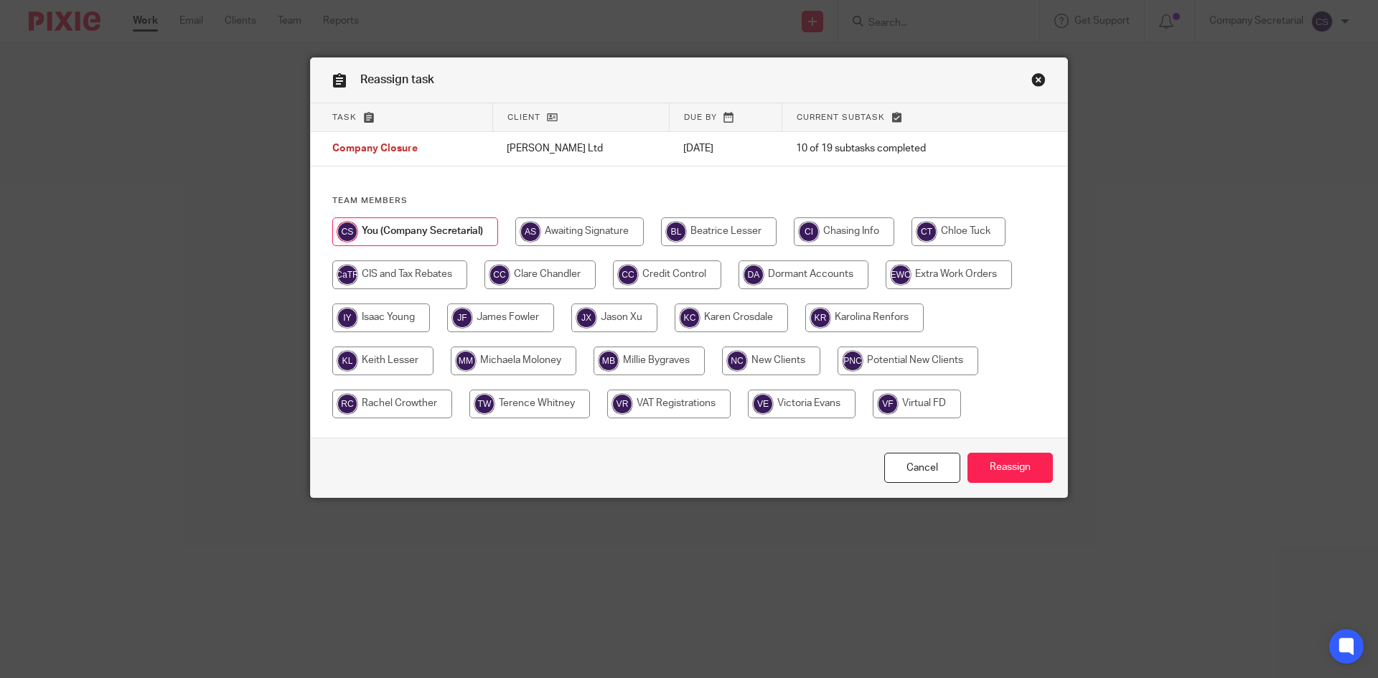 Image resolution: width=1378 pixels, height=678 pixels. I want to click on span: Current subtask, so click(841, 117).